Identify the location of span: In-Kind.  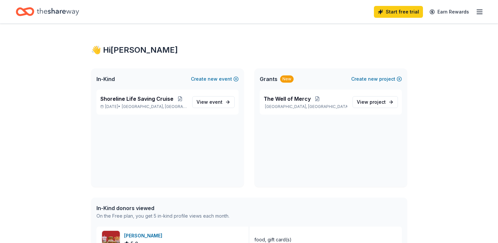
(106, 79).